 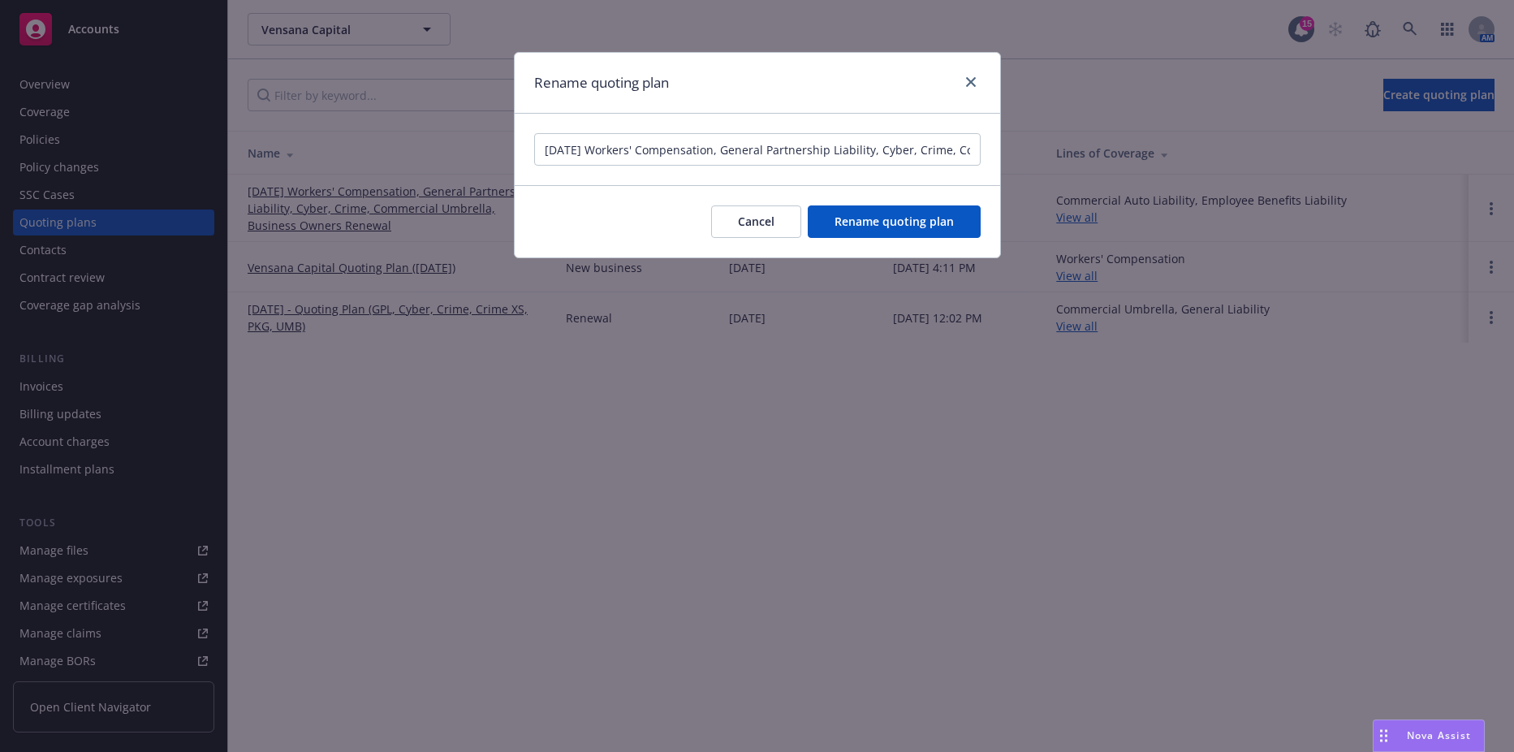 What do you see at coordinates (756, 222) in the screenshot?
I see `button: Cancel` at bounding box center [756, 222].